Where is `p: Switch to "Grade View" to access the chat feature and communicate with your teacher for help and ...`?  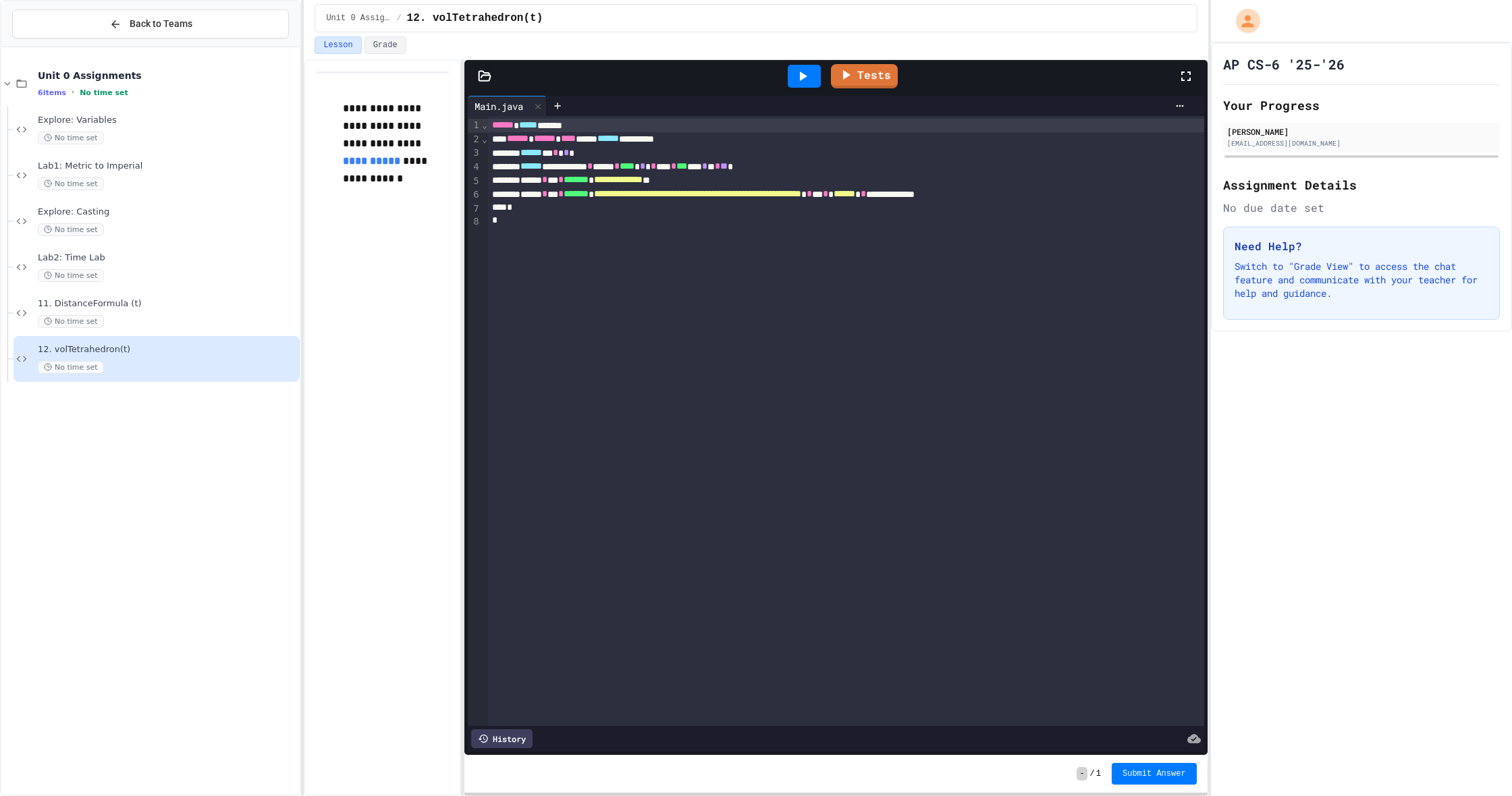
p: Switch to "Grade View" to access the chat feature and communicate with your teacher for help and ... is located at coordinates (1362, 280).